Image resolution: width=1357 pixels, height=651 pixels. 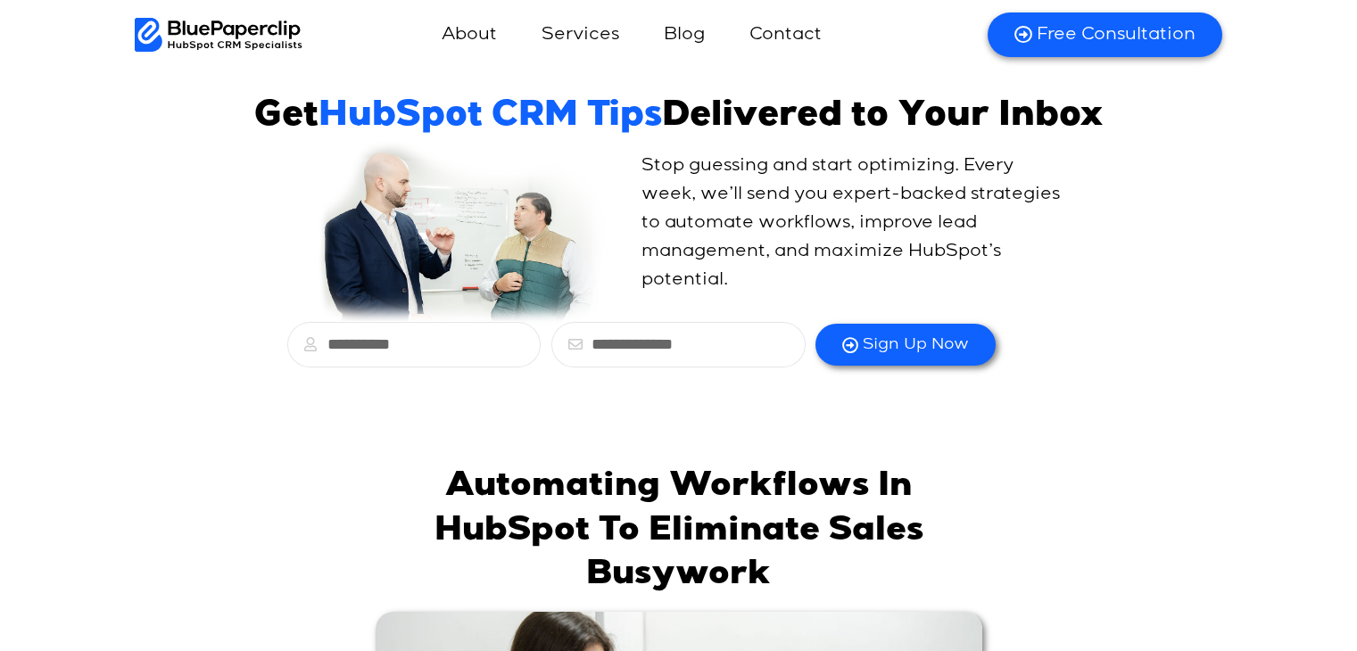 What do you see at coordinates (1116, 35) in the screenshot?
I see `span: Free Consultation` at bounding box center [1116, 35].